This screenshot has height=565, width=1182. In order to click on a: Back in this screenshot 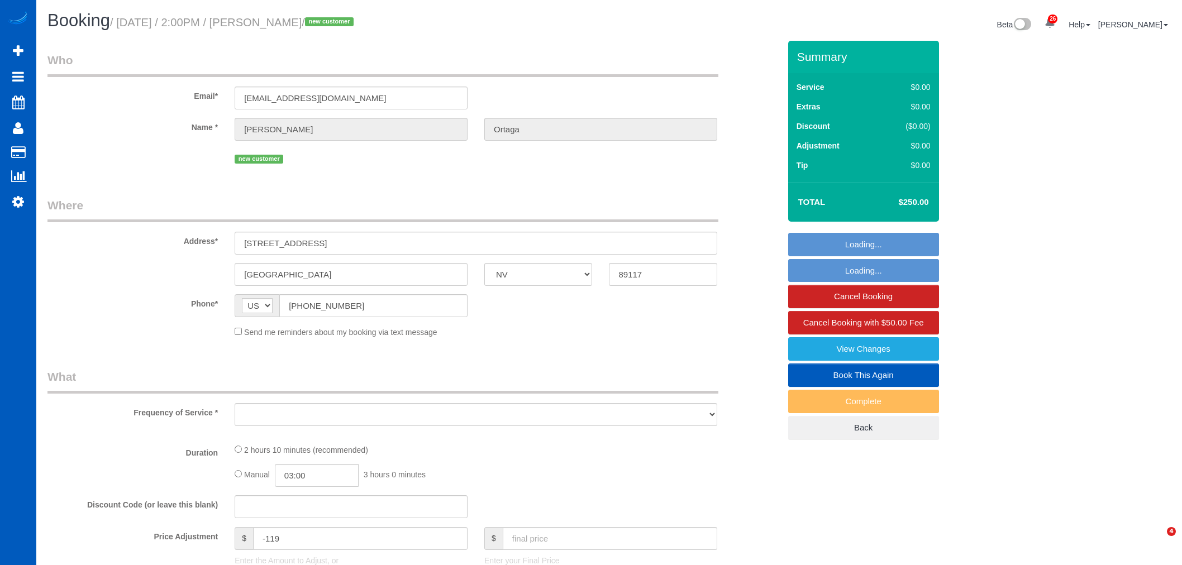, I will do `click(863, 428)`.